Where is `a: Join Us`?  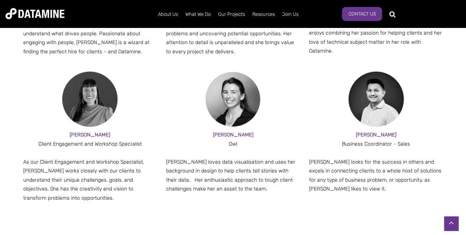 a: Join Us is located at coordinates (290, 14).